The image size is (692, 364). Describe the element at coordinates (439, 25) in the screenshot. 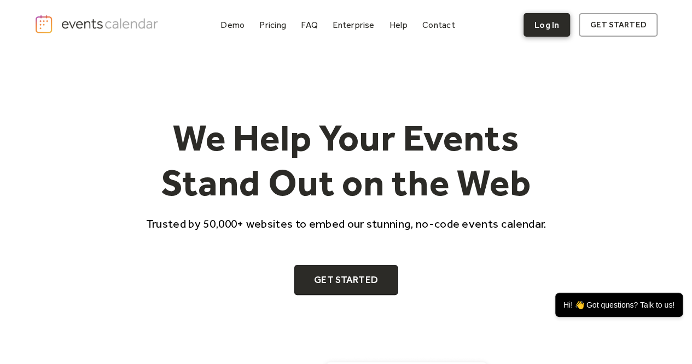

I see `a: Contact` at that location.